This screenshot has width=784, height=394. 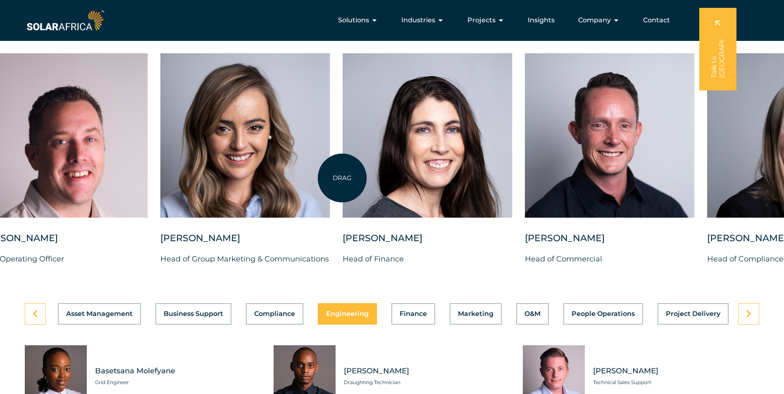 I want to click on span: Company, so click(x=594, y=20).